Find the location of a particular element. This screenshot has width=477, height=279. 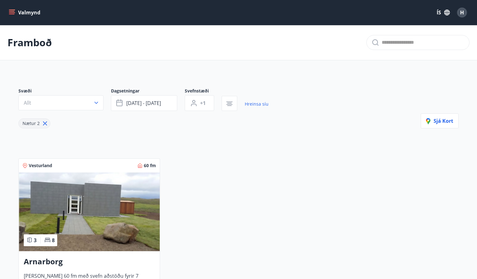

button: +1 is located at coordinates (199, 103).